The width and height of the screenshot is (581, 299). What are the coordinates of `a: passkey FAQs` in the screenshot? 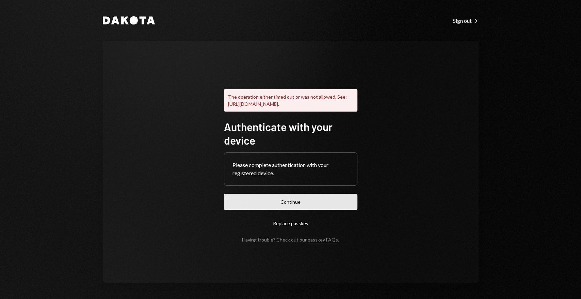 It's located at (323, 240).